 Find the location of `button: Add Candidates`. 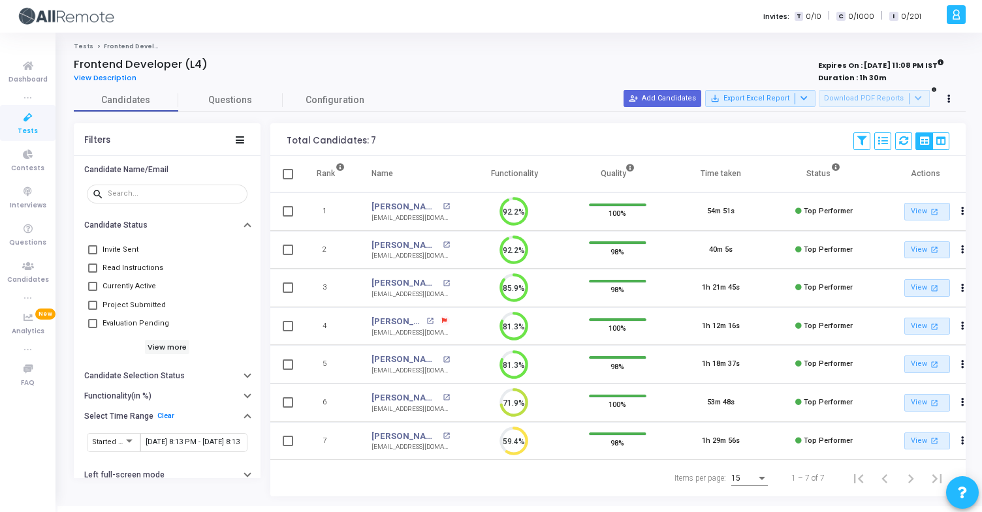

button: Add Candidates is located at coordinates (662, 99).